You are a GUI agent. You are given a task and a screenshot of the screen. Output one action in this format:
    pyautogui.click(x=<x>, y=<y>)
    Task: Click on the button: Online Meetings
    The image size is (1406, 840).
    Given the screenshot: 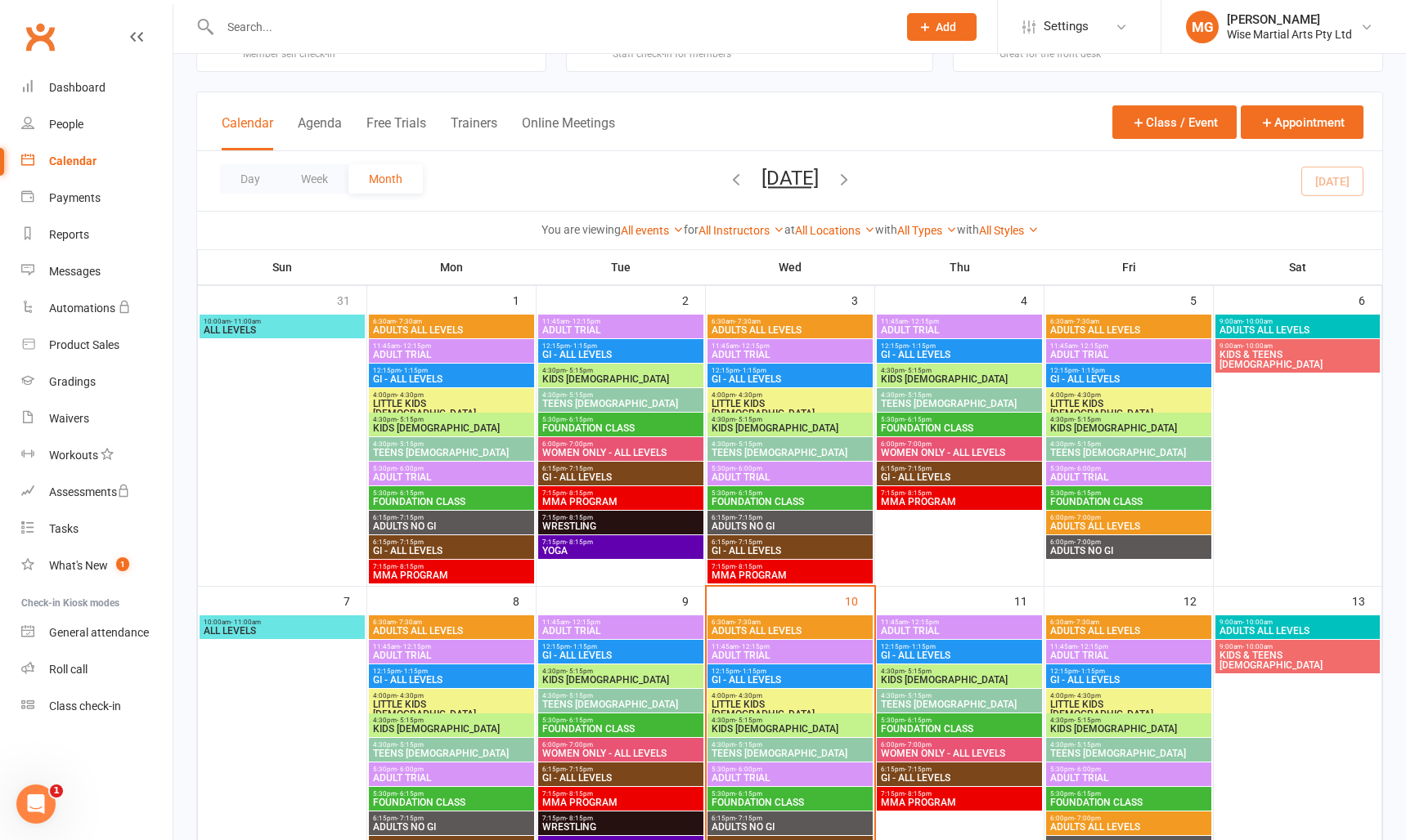 What is the action you would take?
    pyautogui.click(x=568, y=133)
    